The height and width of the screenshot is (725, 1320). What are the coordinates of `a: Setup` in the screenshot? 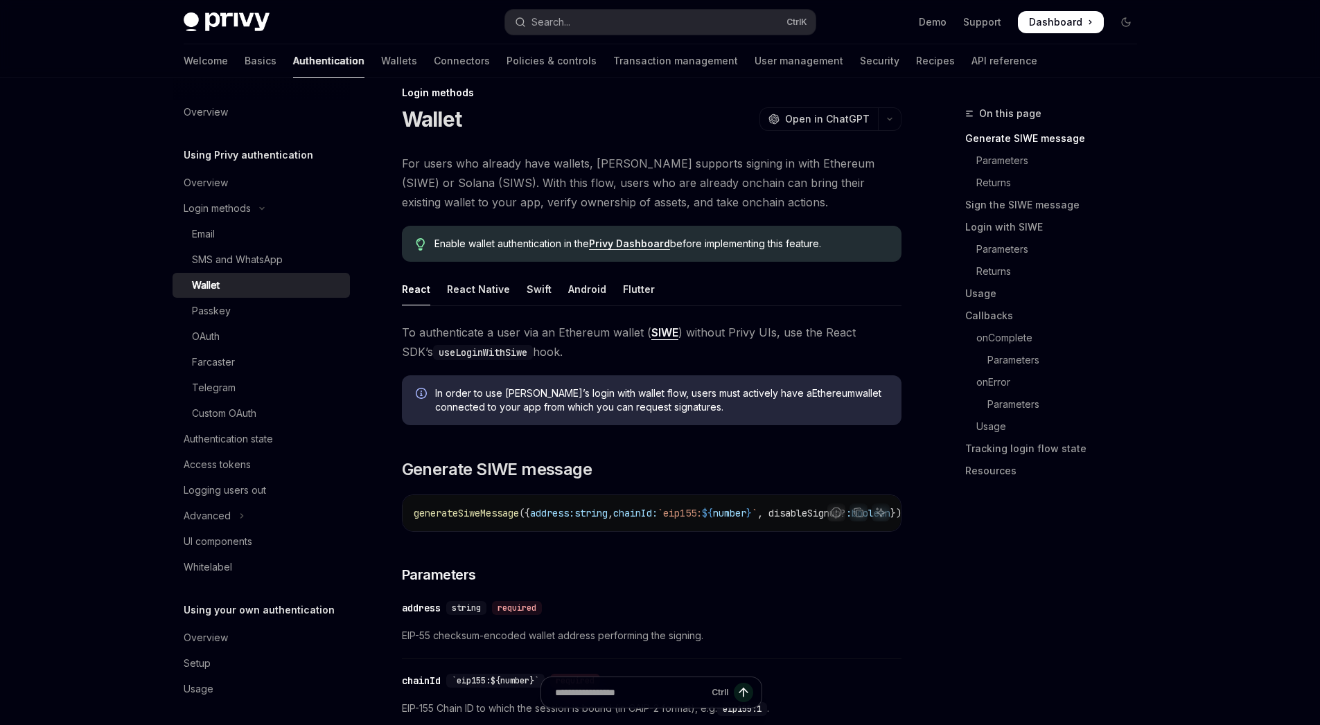 It's located at (261, 664).